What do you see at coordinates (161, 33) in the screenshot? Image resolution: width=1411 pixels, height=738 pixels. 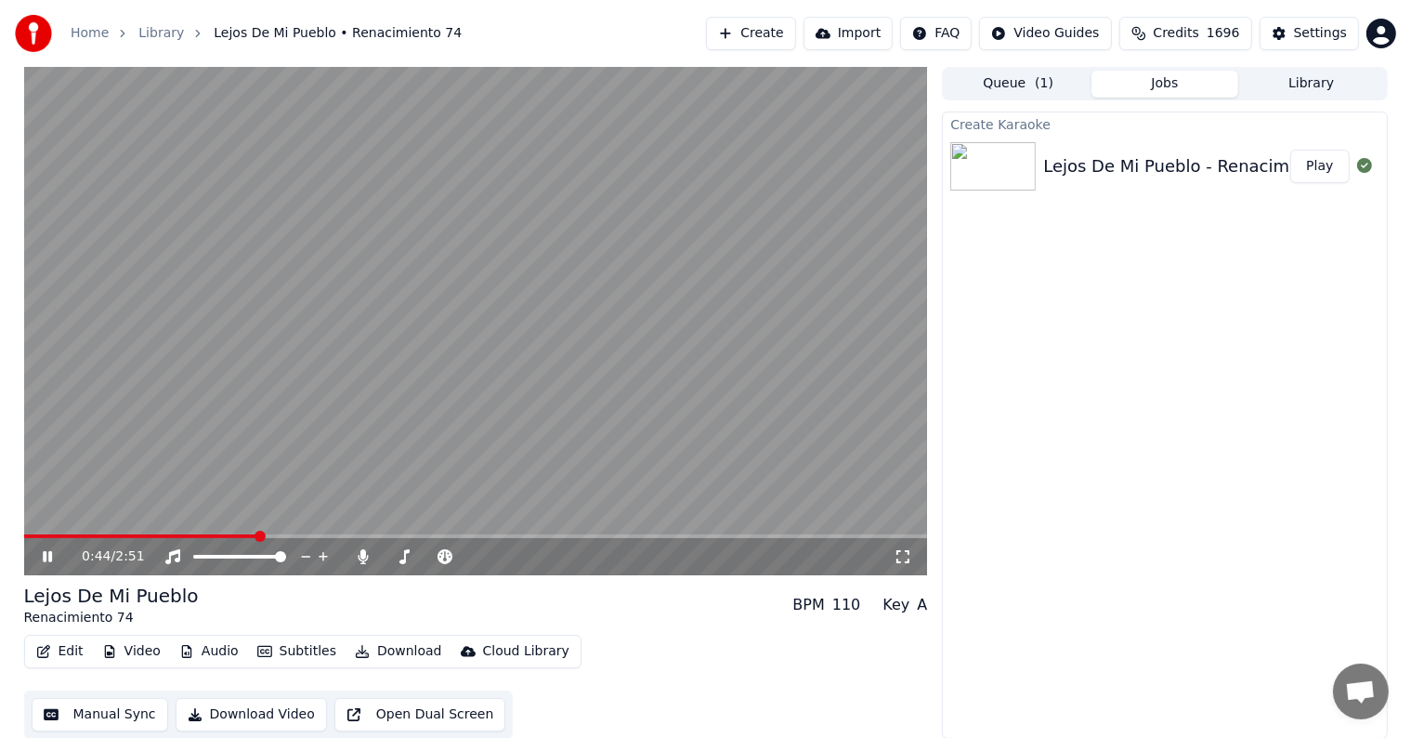 I see `a: Library` at bounding box center [161, 33].